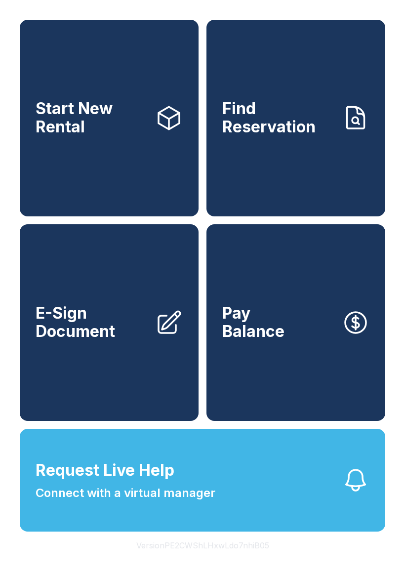 This screenshot has width=405, height=579. I want to click on a: E-Sign Document, so click(109, 323).